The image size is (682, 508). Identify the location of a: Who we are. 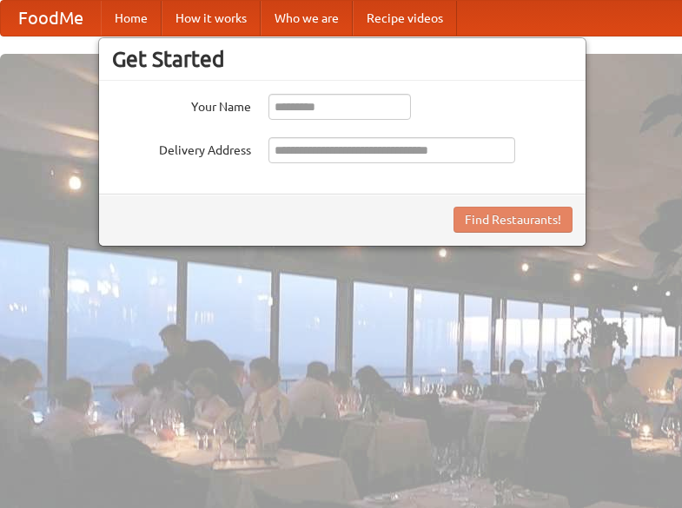
(307, 18).